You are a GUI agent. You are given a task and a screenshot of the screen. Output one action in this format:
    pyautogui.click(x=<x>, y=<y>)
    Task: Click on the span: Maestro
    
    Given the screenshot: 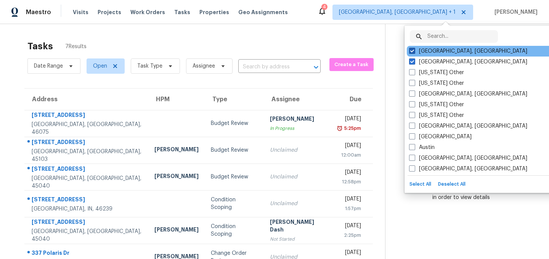 What is the action you would take?
    pyautogui.click(x=39, y=12)
    